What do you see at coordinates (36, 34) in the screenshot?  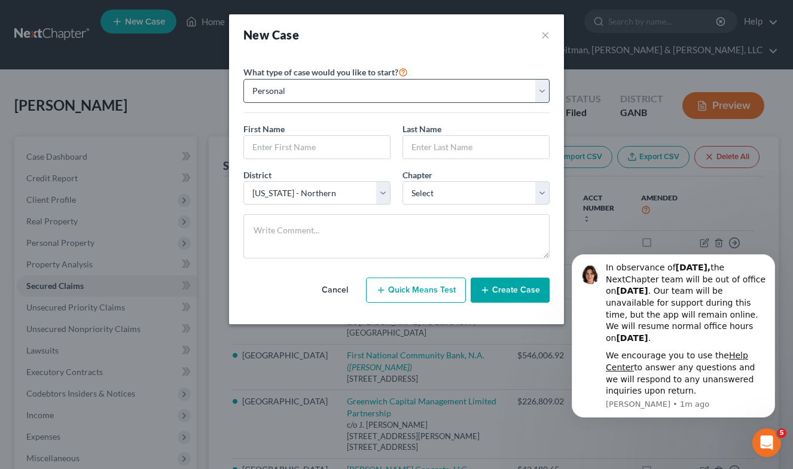 I see `img: Profile image for Emma` at bounding box center [36, 34].